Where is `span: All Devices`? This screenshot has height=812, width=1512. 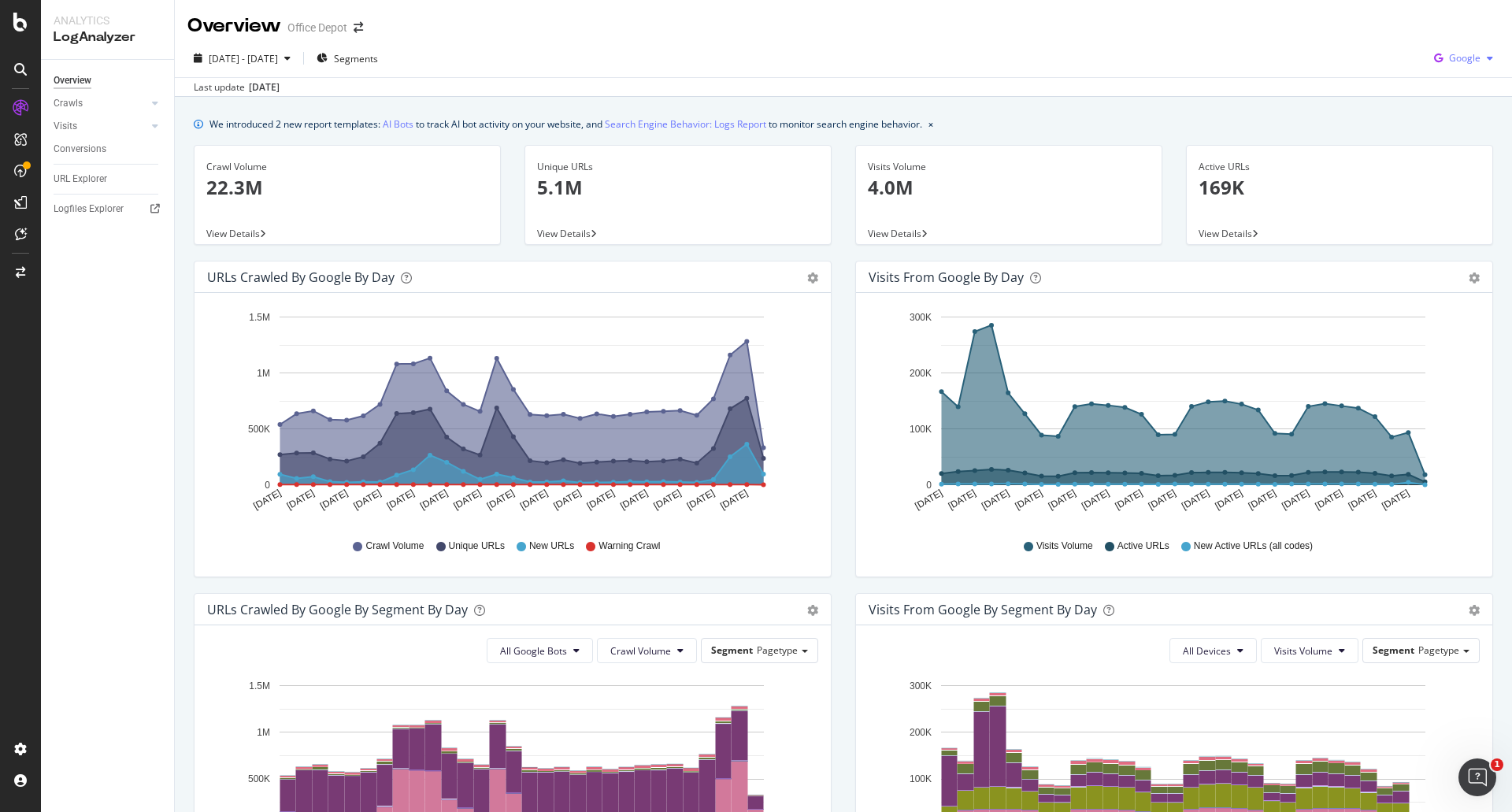
span: All Devices is located at coordinates (1206, 651).